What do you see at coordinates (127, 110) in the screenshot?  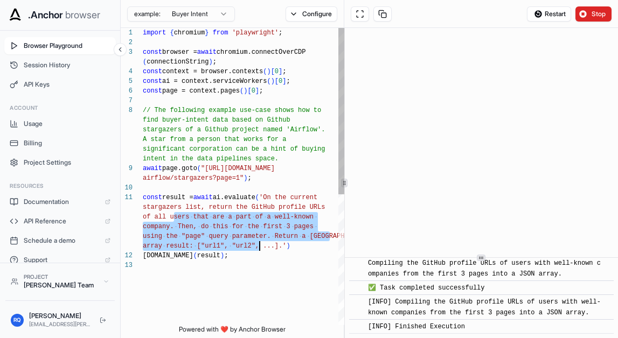 I see `div: 8` at bounding box center [127, 110].